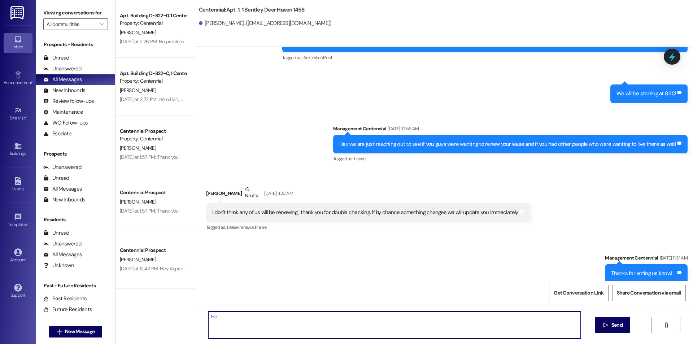  I want to click on div: Review follow-ups, so click(69, 101).